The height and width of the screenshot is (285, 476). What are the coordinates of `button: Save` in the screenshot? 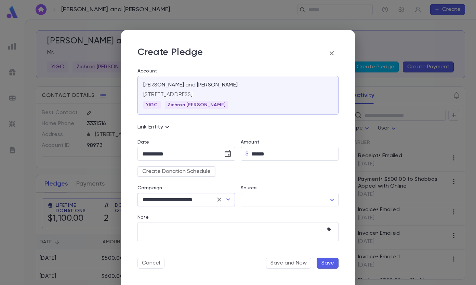 It's located at (328, 264).